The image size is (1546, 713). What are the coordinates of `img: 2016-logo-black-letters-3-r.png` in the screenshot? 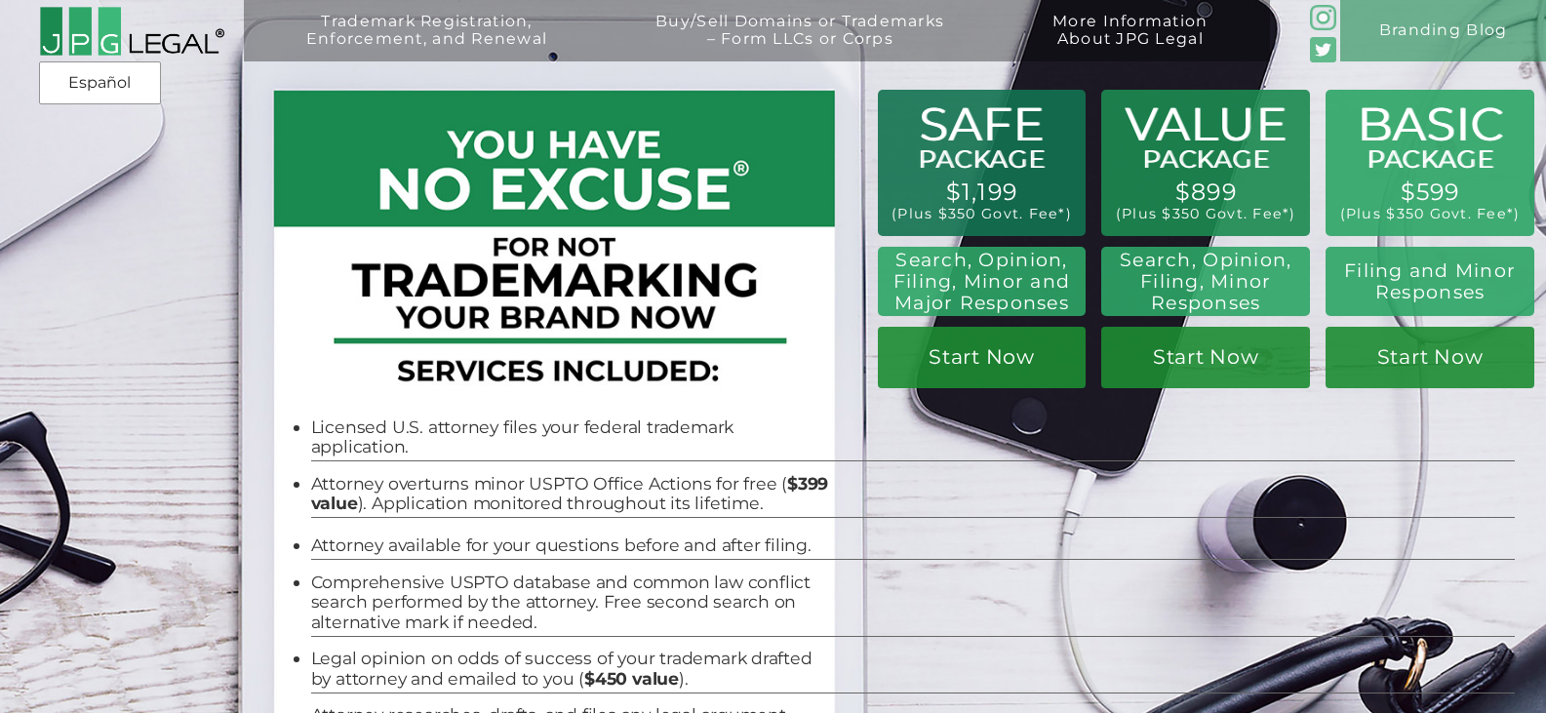 It's located at (132, 31).